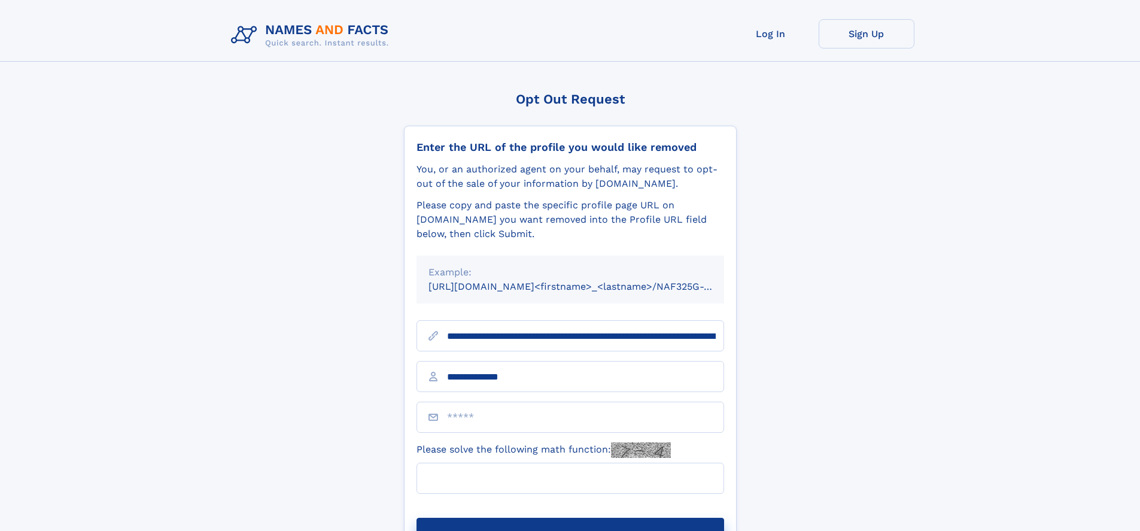 This screenshot has height=531, width=1140. What do you see at coordinates (570, 99) in the screenshot?
I see `div: Opt Out Request` at bounding box center [570, 99].